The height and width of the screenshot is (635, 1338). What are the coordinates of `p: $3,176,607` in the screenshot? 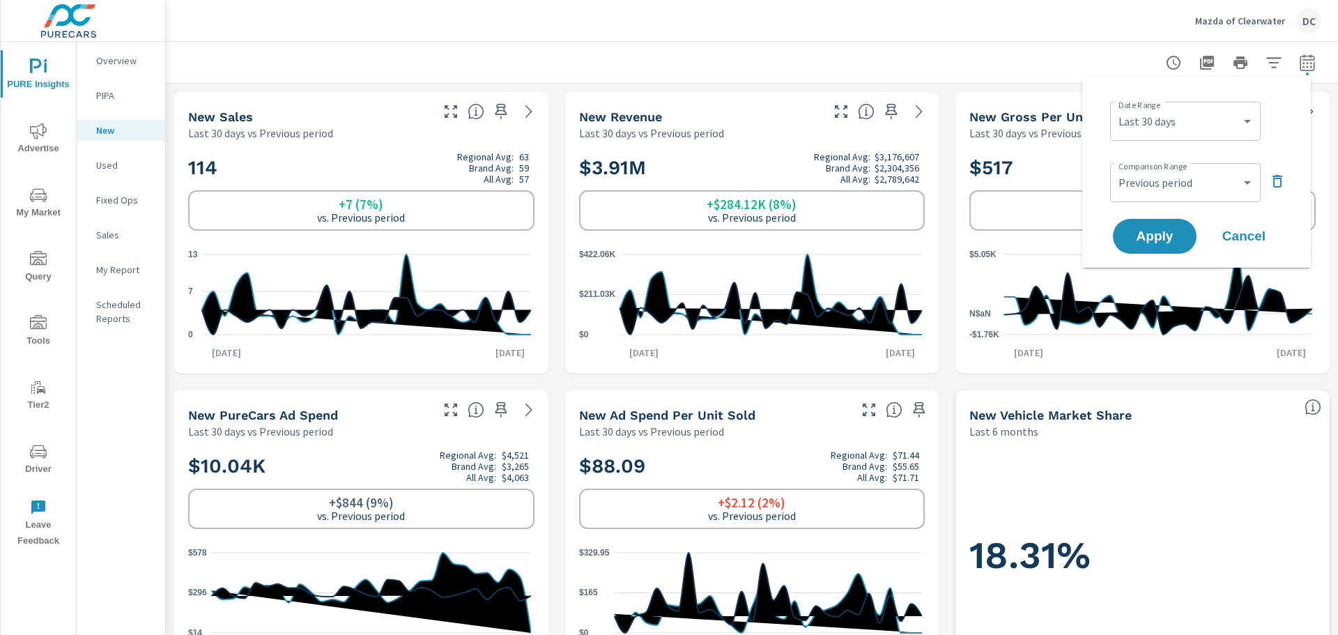 It's located at (897, 157).